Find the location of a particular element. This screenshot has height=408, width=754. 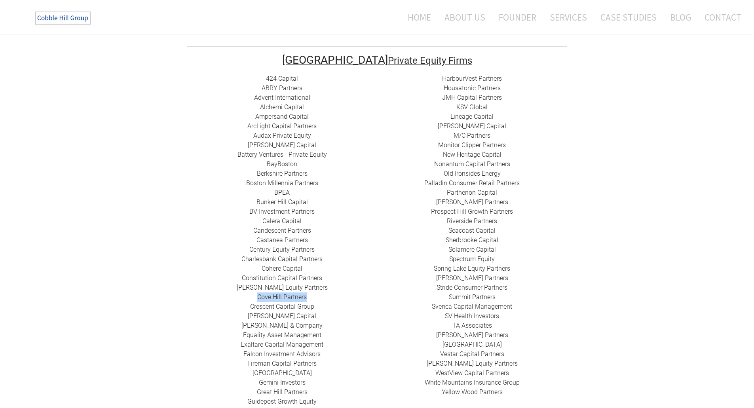

a: Blog is located at coordinates (680, 17).